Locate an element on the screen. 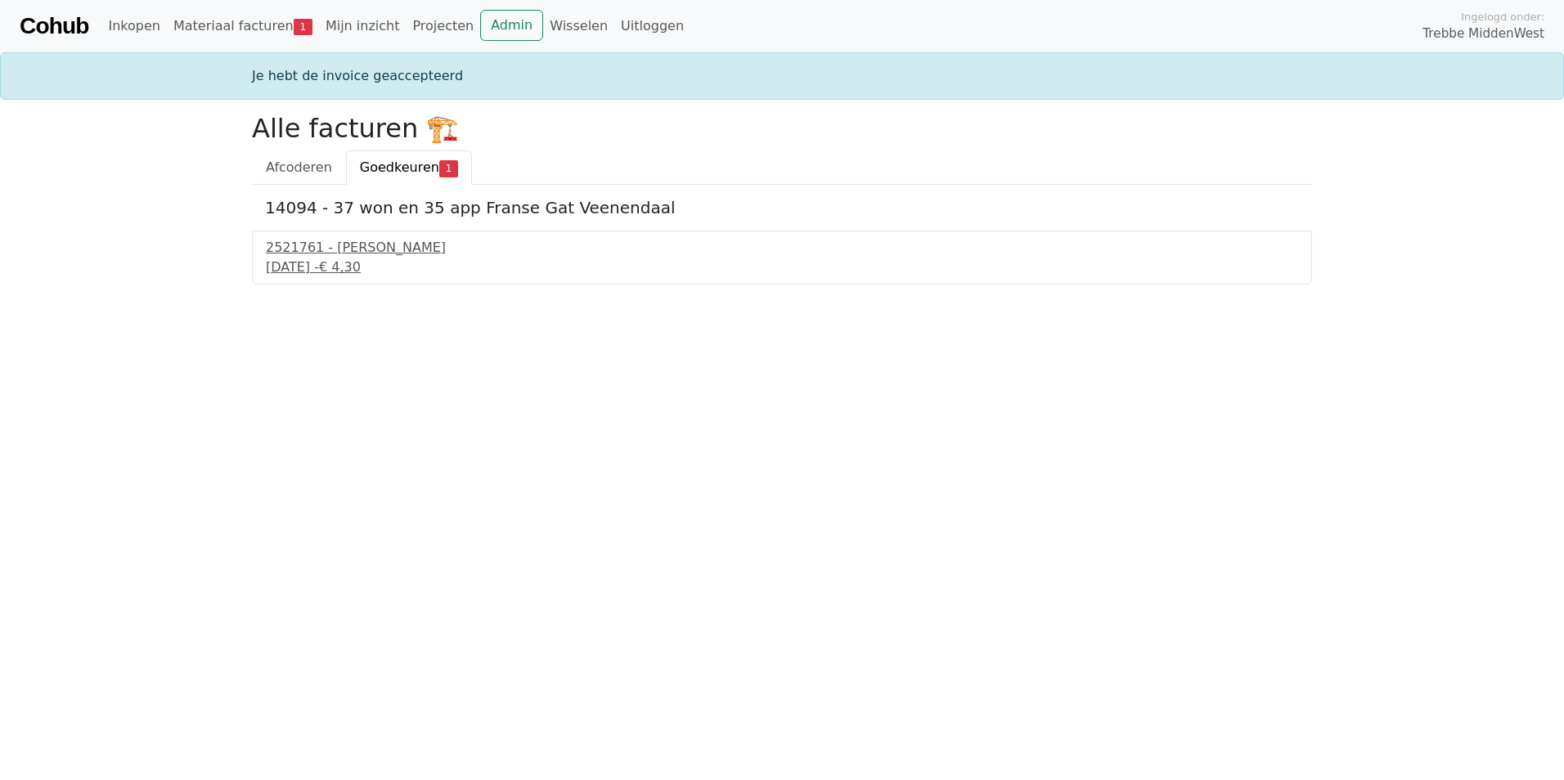 This screenshot has height=780, width=1564. a: Mijn inzicht is located at coordinates (362, 26).